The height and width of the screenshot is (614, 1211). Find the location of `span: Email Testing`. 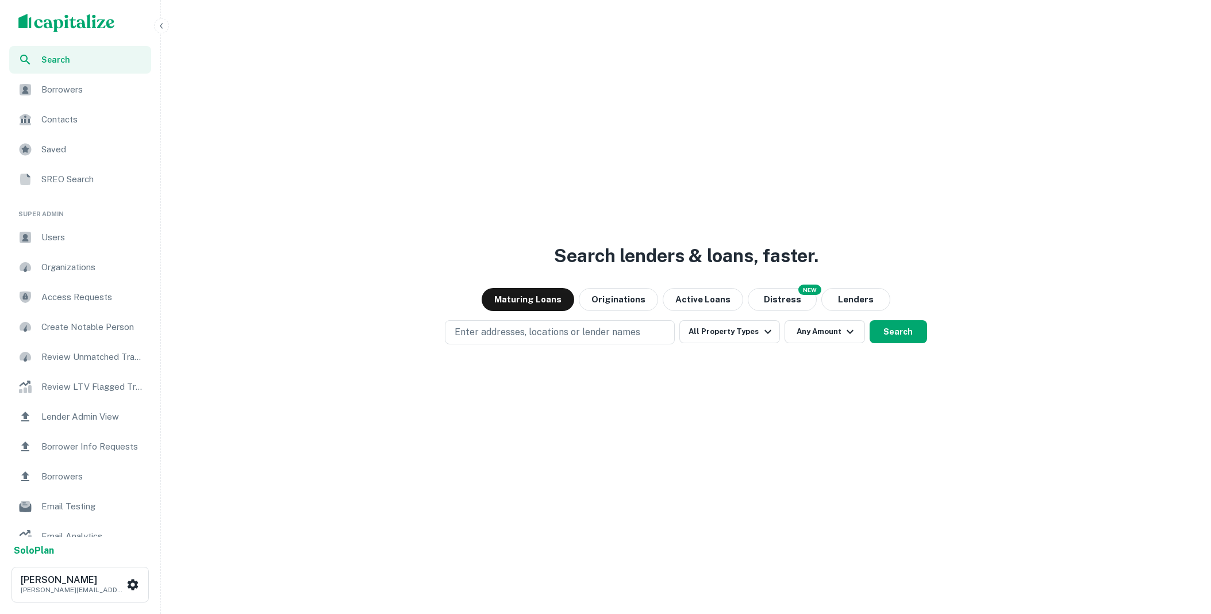

span: Email Testing is located at coordinates (93, 506).